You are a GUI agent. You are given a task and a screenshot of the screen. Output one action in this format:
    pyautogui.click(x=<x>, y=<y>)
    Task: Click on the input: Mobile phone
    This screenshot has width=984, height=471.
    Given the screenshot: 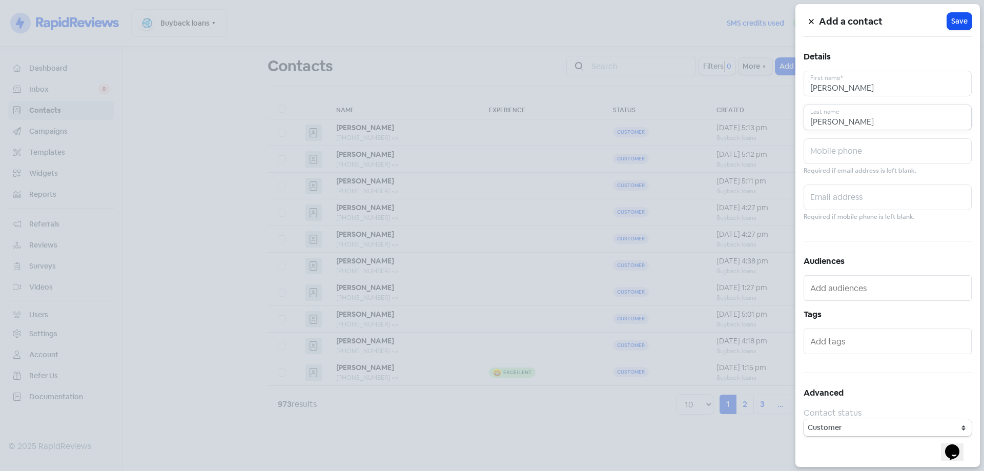 What is the action you would take?
    pyautogui.click(x=888, y=151)
    